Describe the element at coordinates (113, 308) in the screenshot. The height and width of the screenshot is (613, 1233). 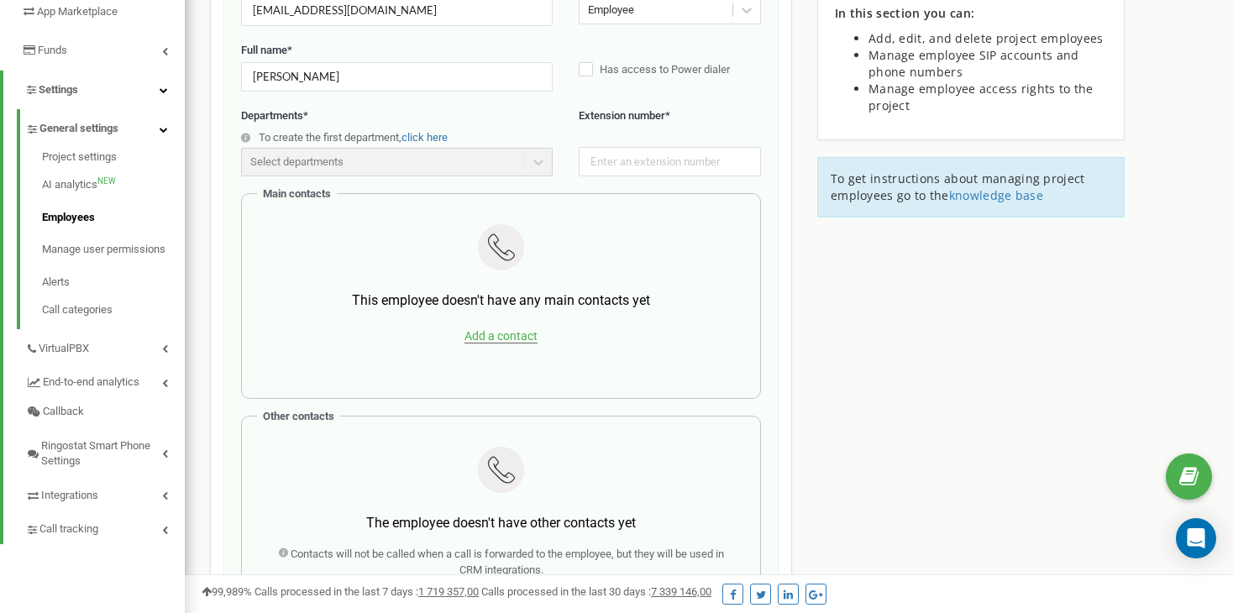
I see `a: Call categories` at that location.